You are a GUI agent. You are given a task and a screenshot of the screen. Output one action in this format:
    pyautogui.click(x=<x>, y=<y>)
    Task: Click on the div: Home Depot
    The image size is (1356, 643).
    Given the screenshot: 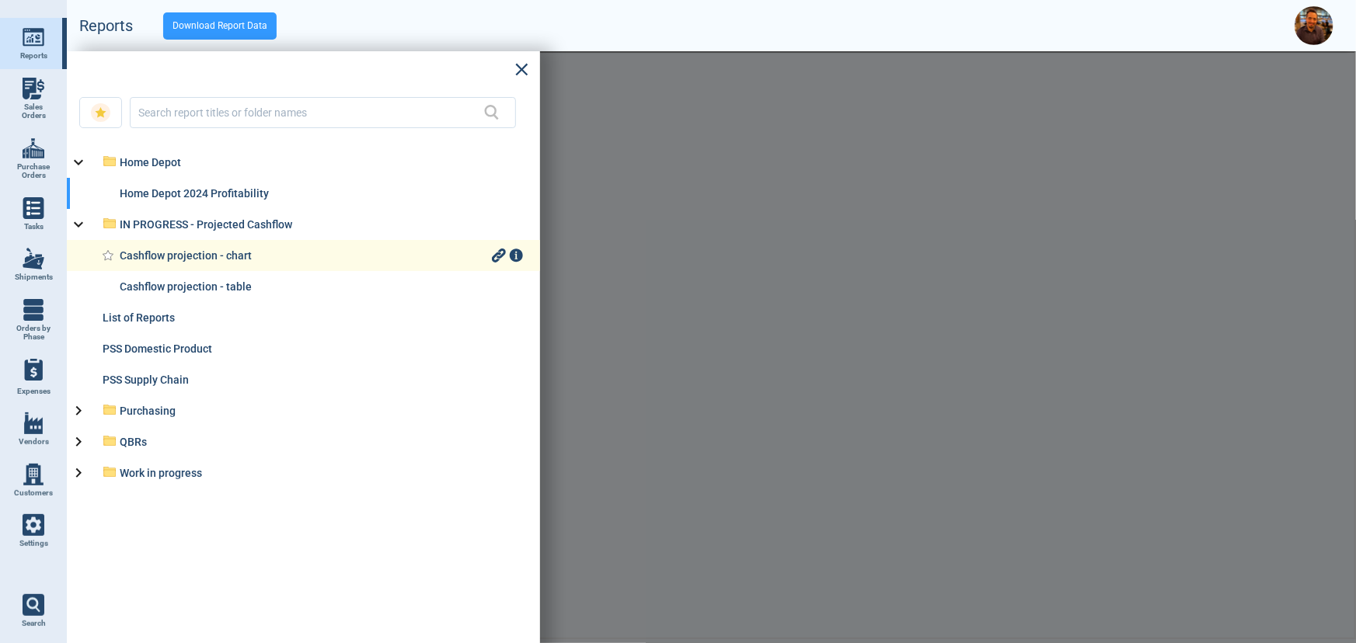 What is the action you would take?
    pyautogui.click(x=314, y=162)
    